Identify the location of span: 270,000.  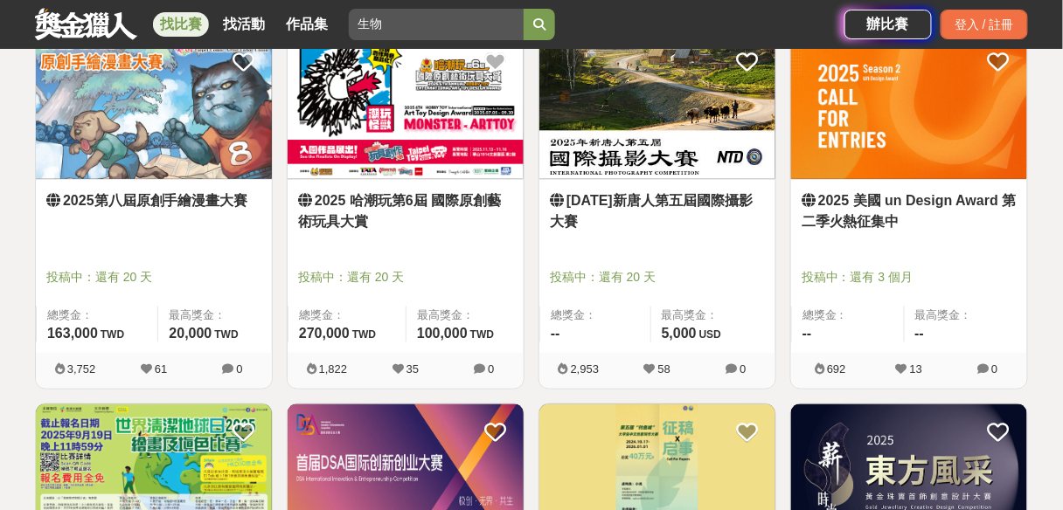
(324, 333).